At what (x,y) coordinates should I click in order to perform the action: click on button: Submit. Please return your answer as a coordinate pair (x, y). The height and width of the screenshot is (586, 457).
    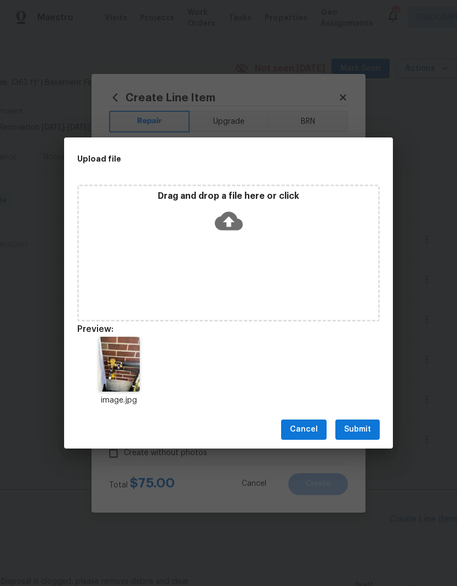
    Looking at the image, I should click on (357, 429).